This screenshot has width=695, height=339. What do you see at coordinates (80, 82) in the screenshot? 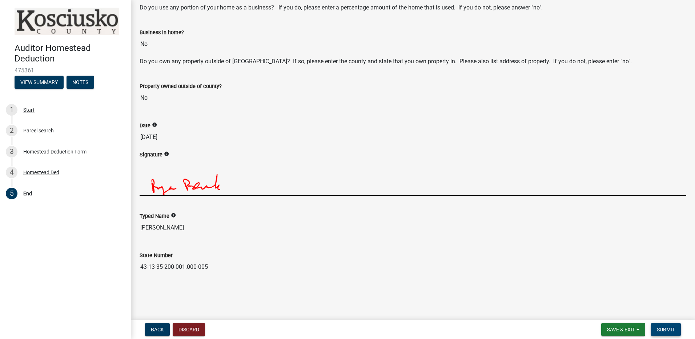
I see `wm-modal-confirm: Notes` at bounding box center [80, 82].